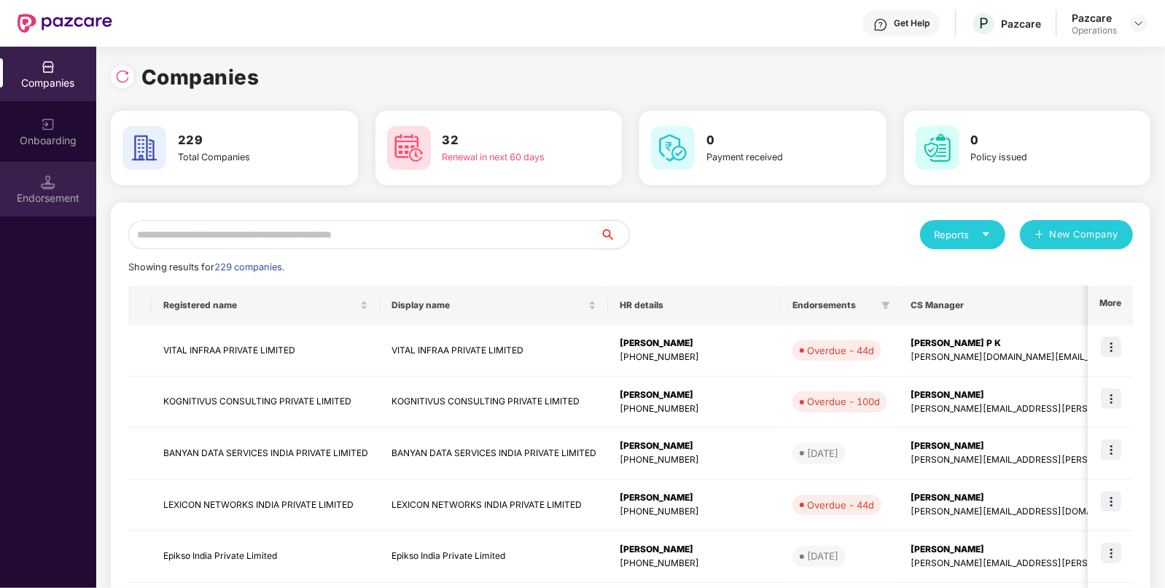  Describe the element at coordinates (1076, 235) in the screenshot. I see `button: plusNew Company` at that location.